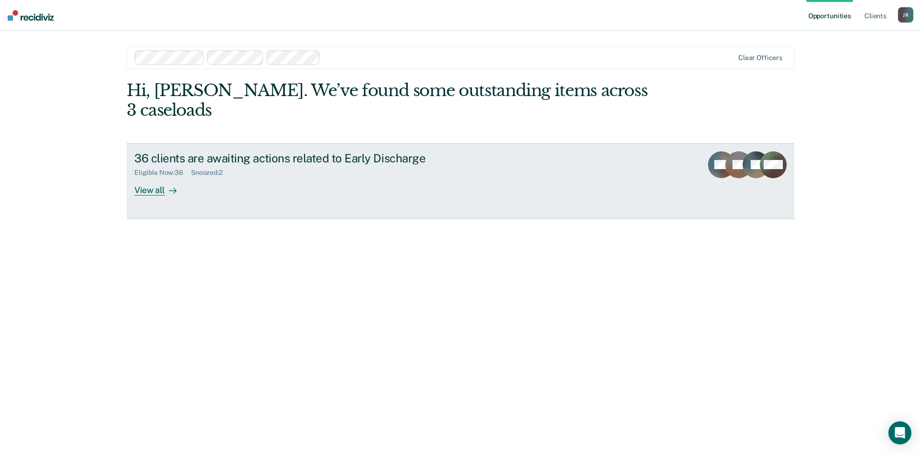 Image resolution: width=921 pixels, height=454 pixels. Describe the element at coordinates (303, 158) in the screenshot. I see `div: 36 clients are awaiting actions related to Early Discharge` at that location.